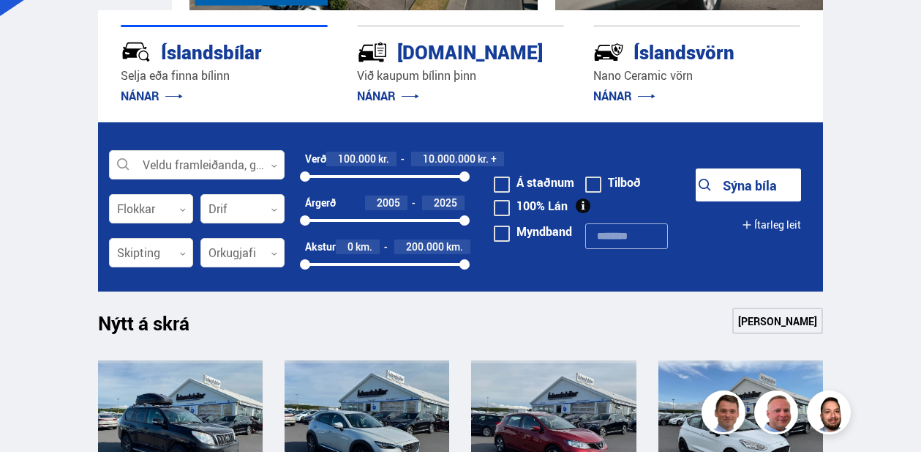  What do you see at coordinates (34, 28) in the screenshot?
I see `button: Open LiveChat chat widget` at bounding box center [34, 28].